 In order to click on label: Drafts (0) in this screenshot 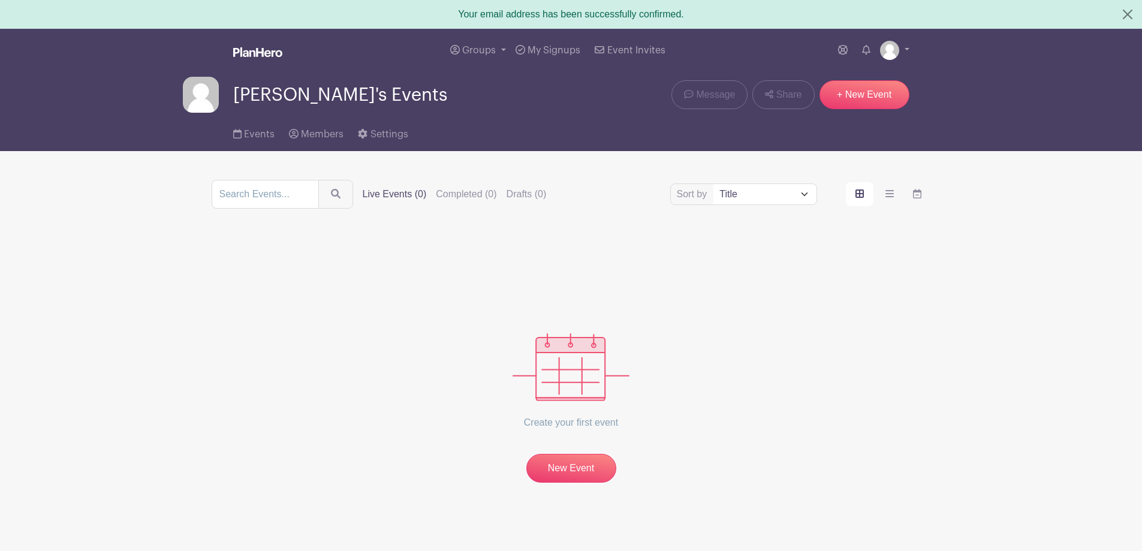, I will do `click(527, 194)`.